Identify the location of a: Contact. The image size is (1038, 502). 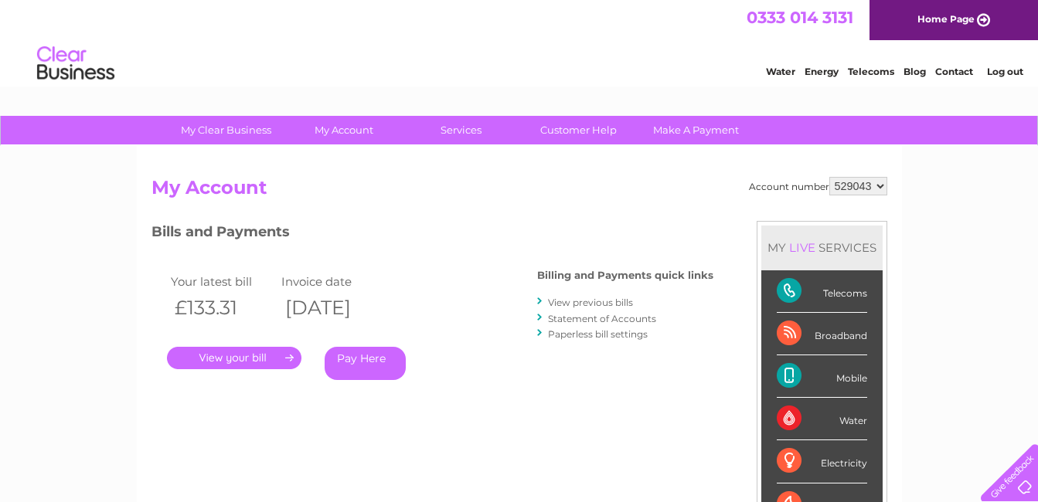
(954, 71).